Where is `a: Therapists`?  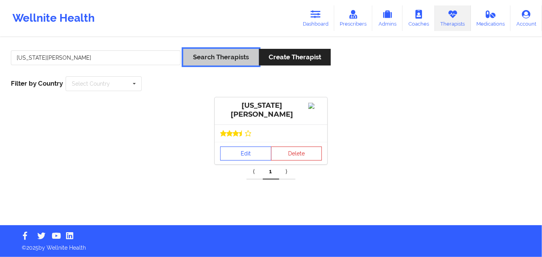 a: Therapists is located at coordinates (453, 18).